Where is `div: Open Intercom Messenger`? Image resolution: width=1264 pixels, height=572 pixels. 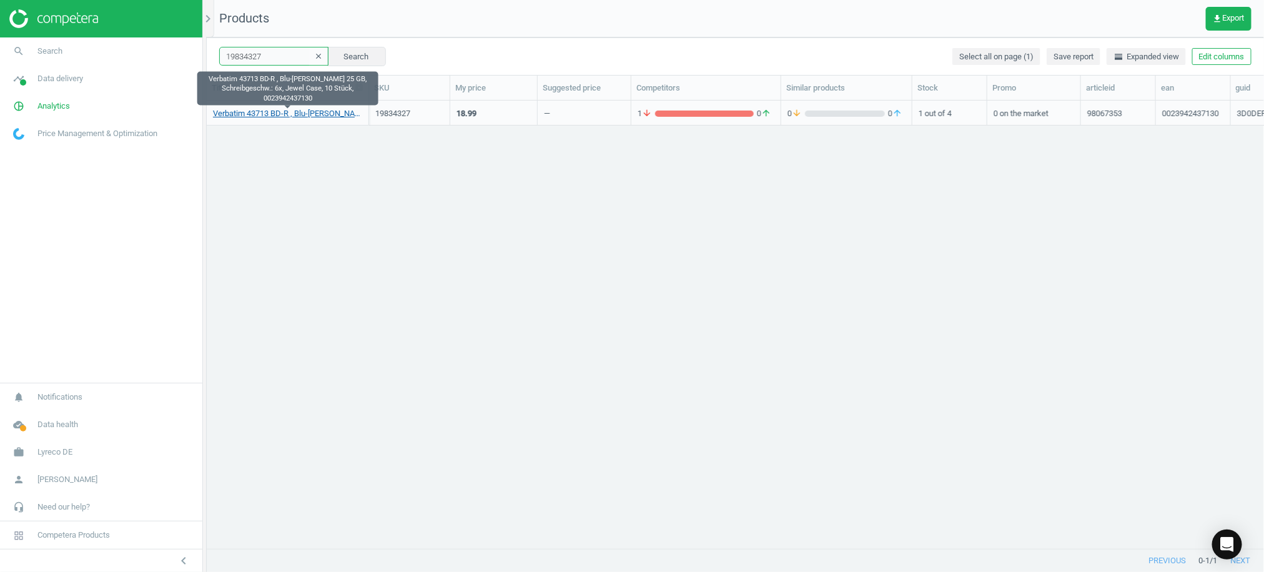
div: Open Intercom Messenger is located at coordinates (1228, 545).